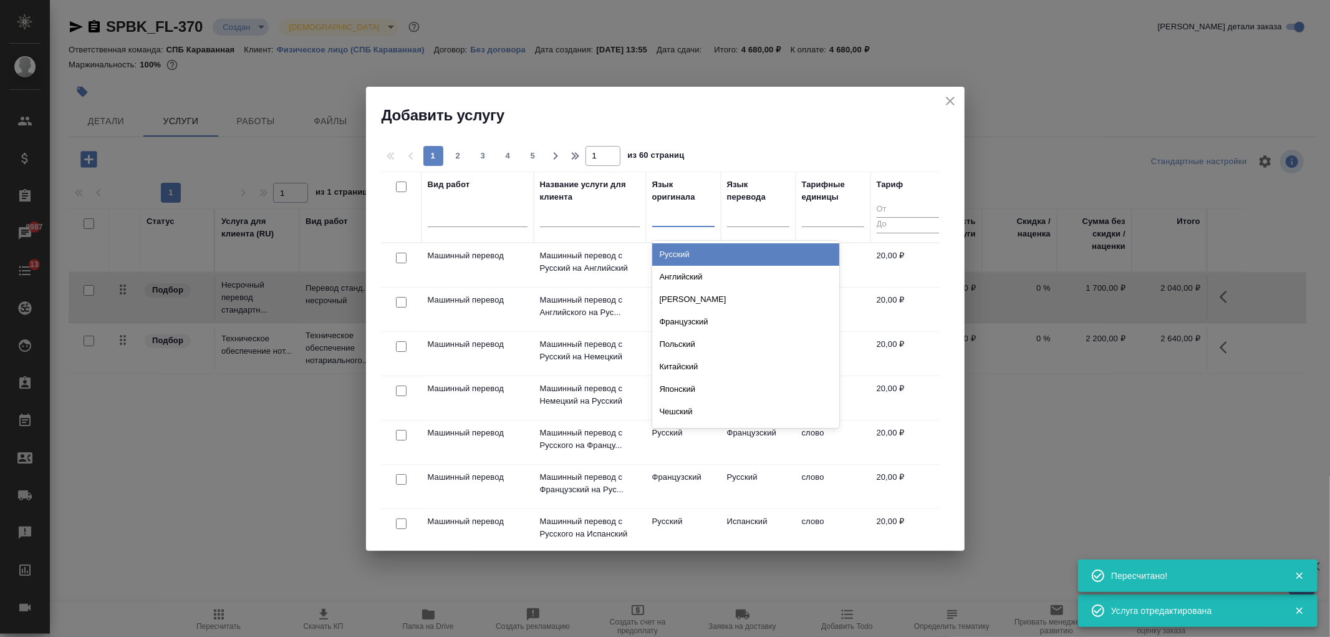 Image resolution: width=1330 pixels, height=637 pixels. What do you see at coordinates (590, 439) in the screenshot?
I see `p: Машинный перевод с Русского на Францу...` at bounding box center [590, 439].